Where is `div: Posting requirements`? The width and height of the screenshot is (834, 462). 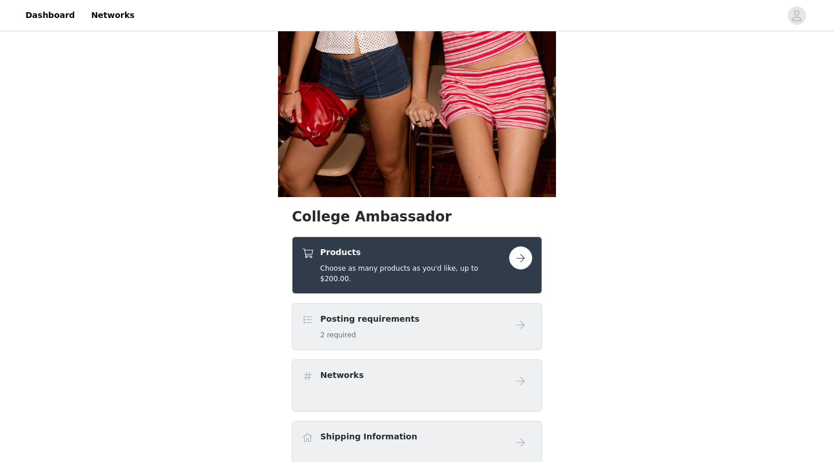
div: Posting requirements is located at coordinates (417, 326).